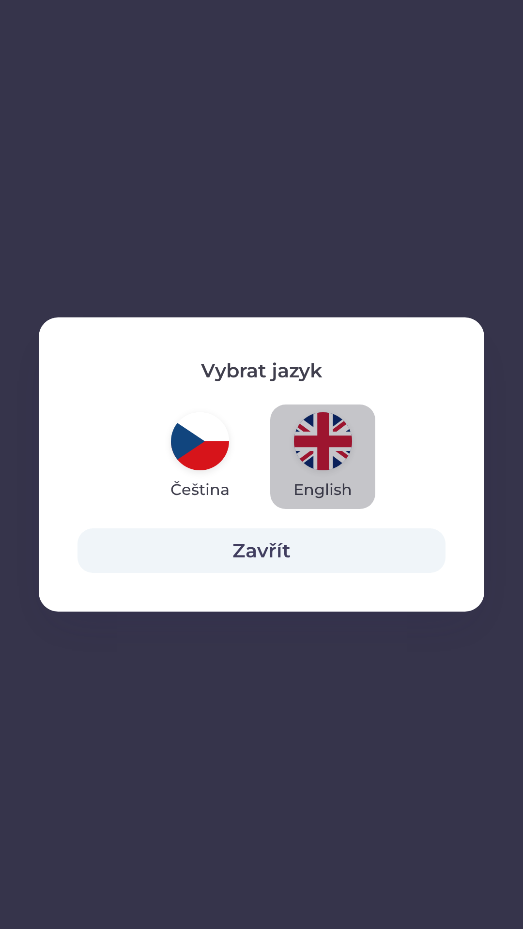 The width and height of the screenshot is (523, 929). What do you see at coordinates (200, 441) in the screenshot?
I see `img: cs flag` at bounding box center [200, 441].